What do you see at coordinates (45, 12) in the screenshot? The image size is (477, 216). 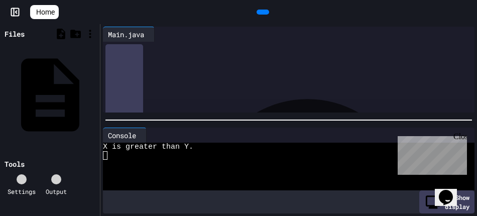 I see `span: Home` at bounding box center [45, 12].